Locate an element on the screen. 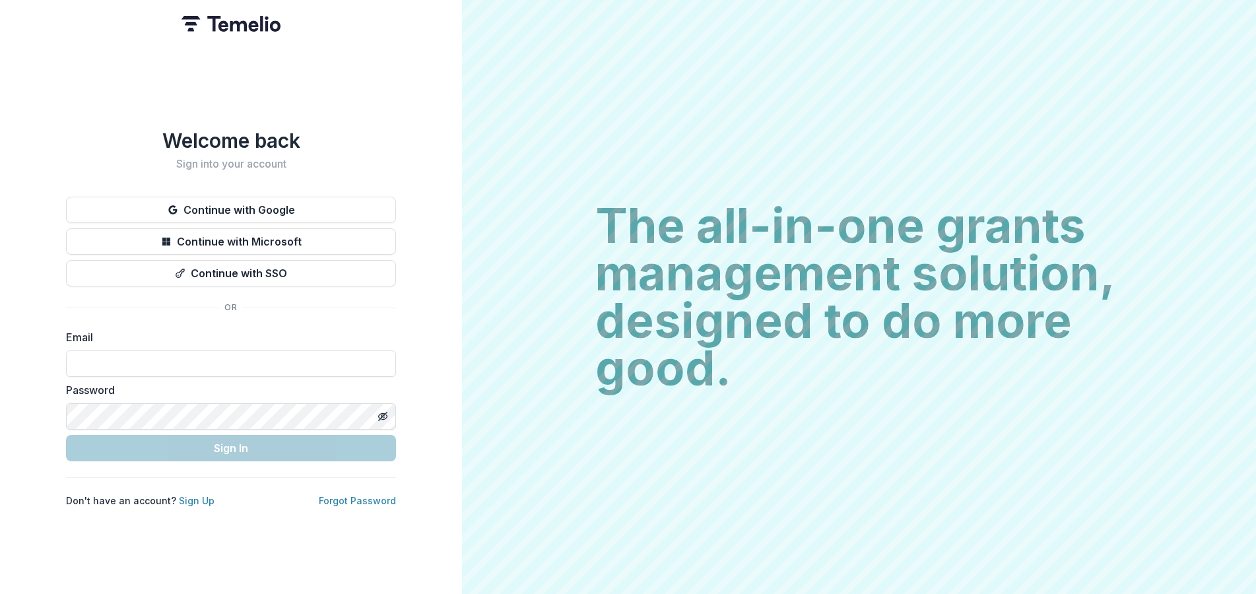 The height and width of the screenshot is (594, 1256). button: Continue with Google is located at coordinates (231, 210).